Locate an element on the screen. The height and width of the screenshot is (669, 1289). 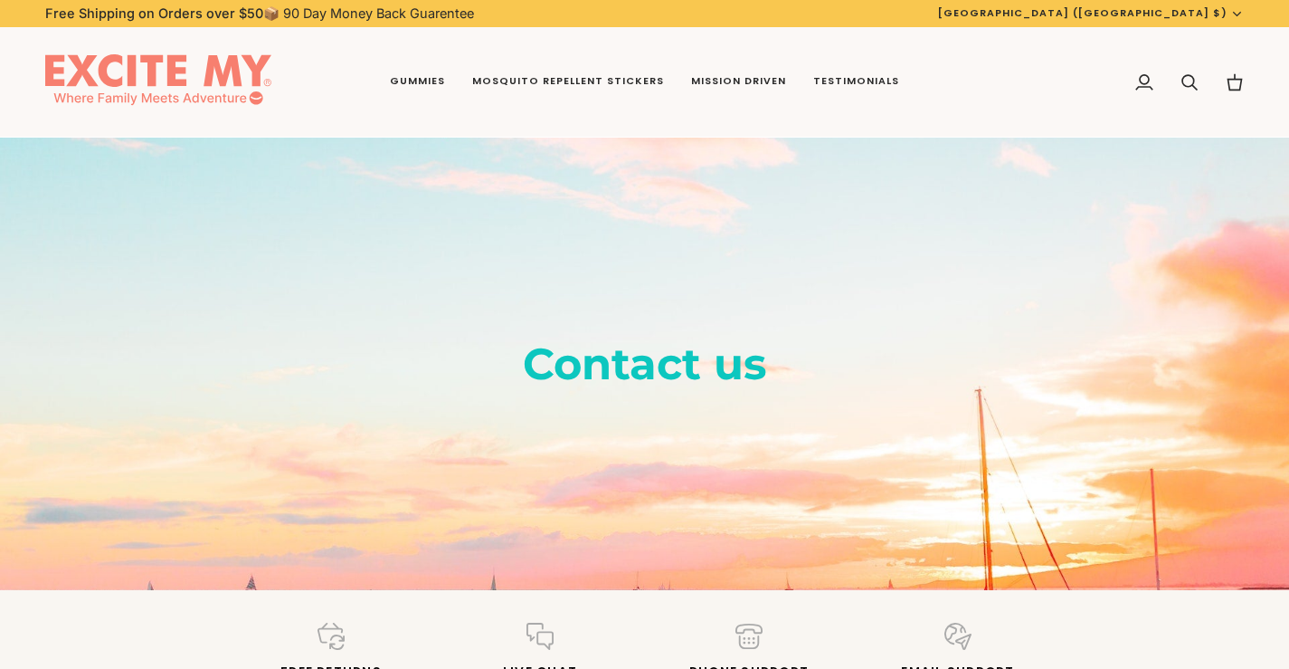
a: Gummies is located at coordinates (417, 82).